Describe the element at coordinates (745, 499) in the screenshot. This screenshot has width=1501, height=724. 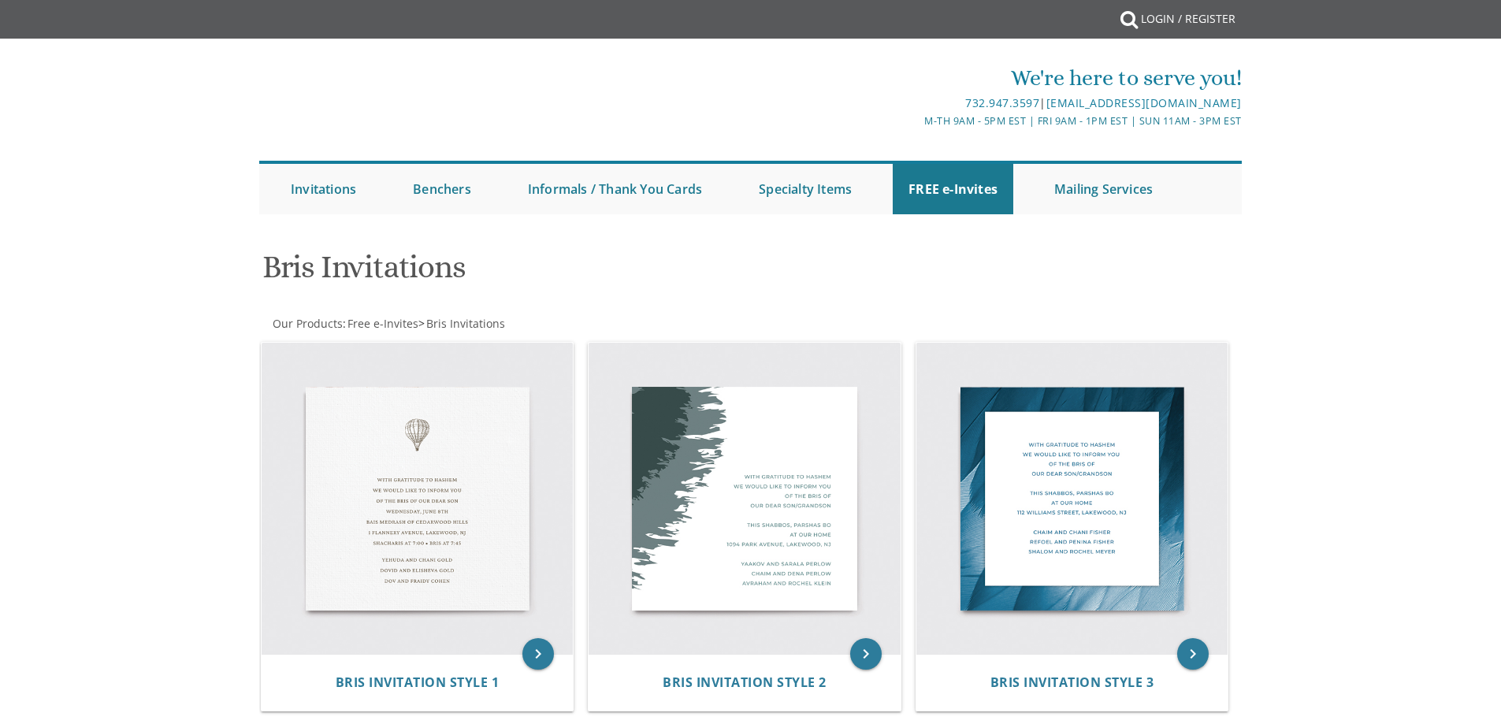
I see `img: Bris Invitation Style 2` at that location.